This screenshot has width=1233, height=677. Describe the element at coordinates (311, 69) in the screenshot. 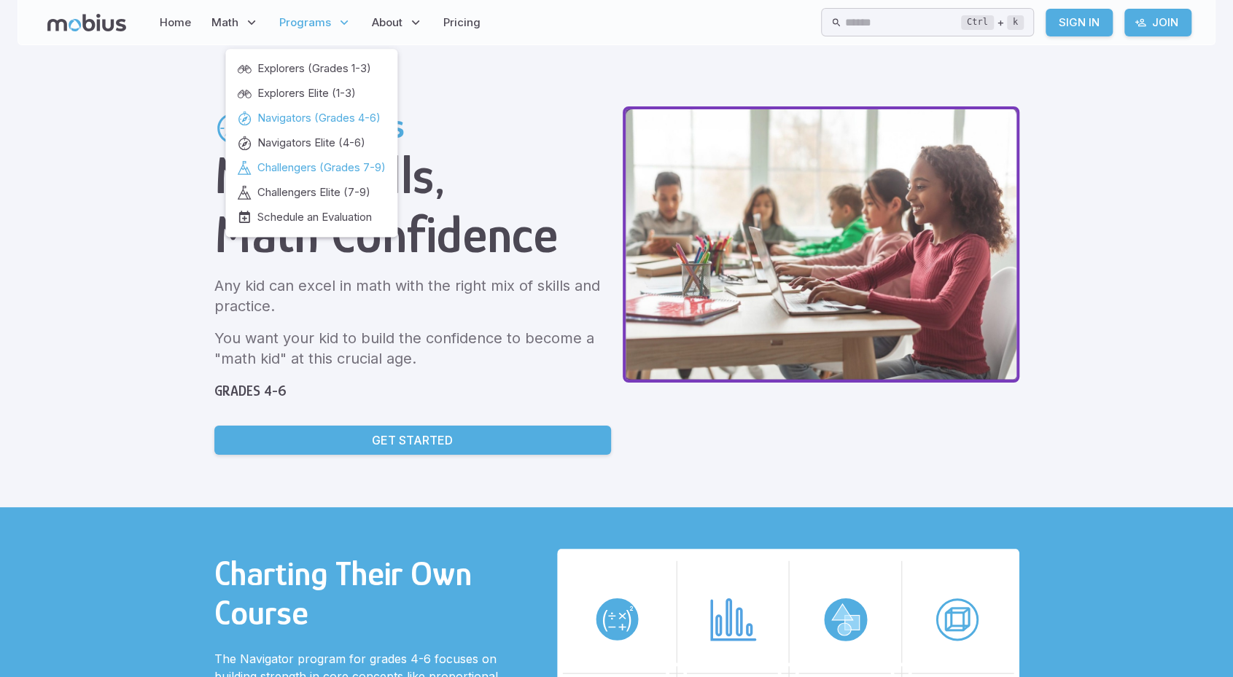

I see `a: Explorers (Grades 1-3)` at that location.